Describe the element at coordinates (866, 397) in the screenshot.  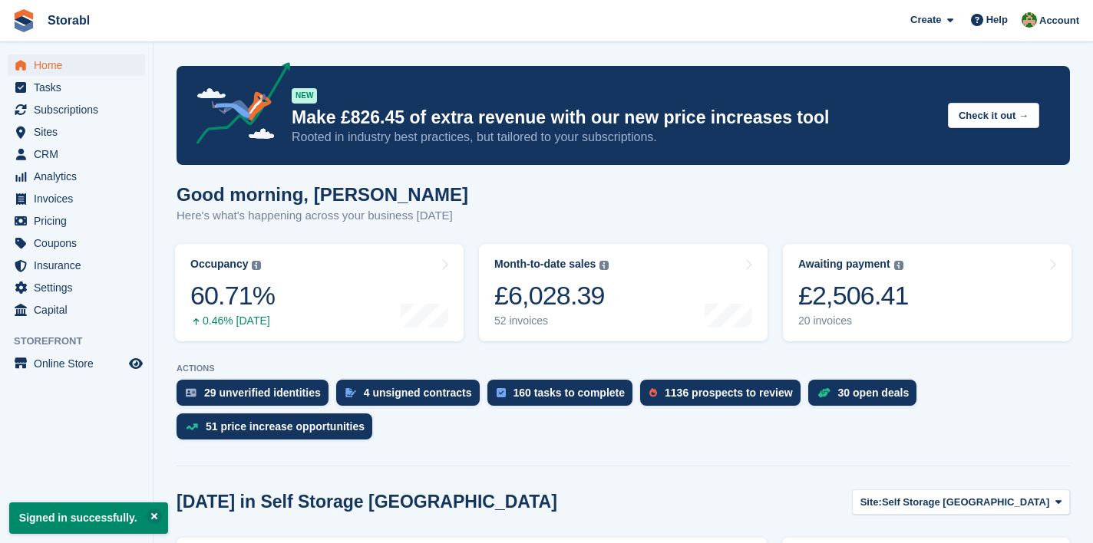
I see `a: 30 open deals` at that location.